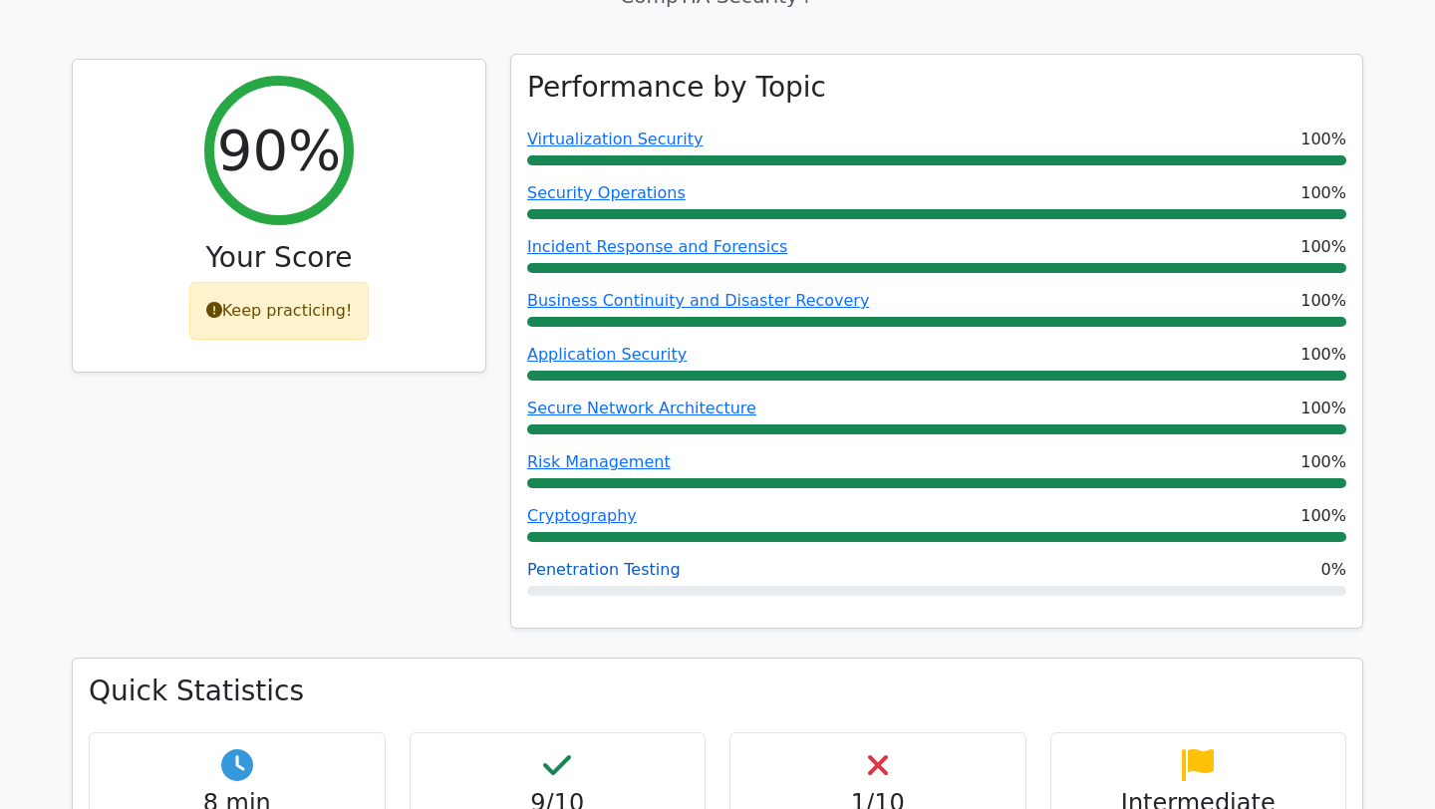 Image resolution: width=1435 pixels, height=809 pixels. I want to click on a: Business Continuity and Disaster Recovery, so click(698, 300).